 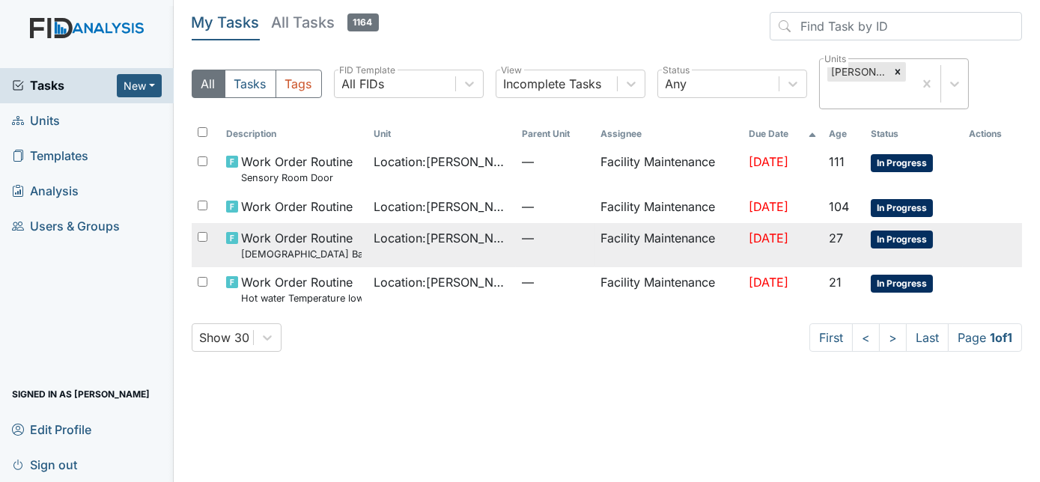 I want to click on span: Work Order Routine Hot water Temperature low, so click(x=302, y=289).